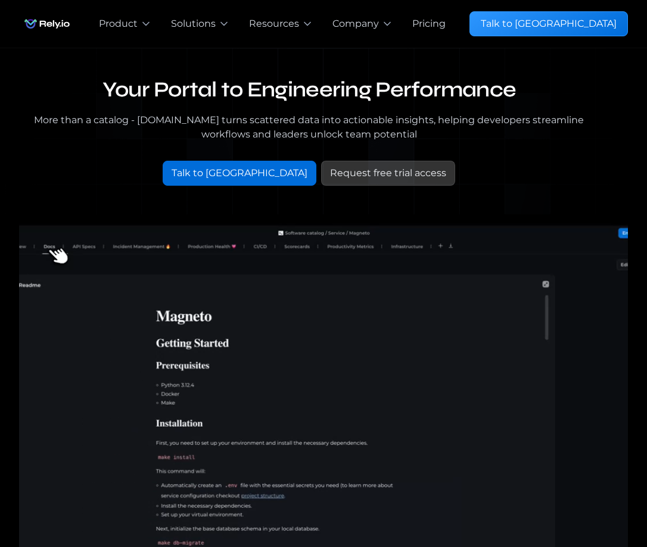  Describe the element at coordinates (47, 24) in the screenshot. I see `a: home` at that location.